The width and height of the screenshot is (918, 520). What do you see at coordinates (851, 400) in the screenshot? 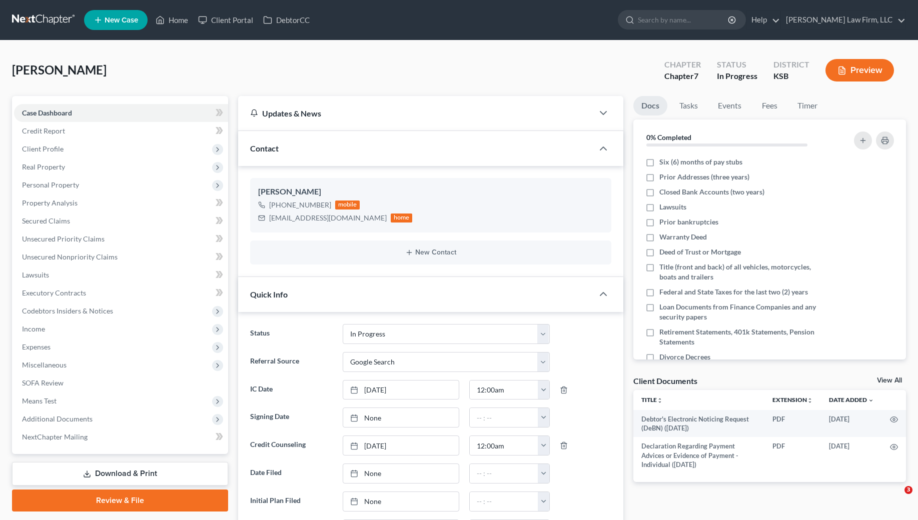
I see `a: Date Added expand_more` at bounding box center [851, 400].